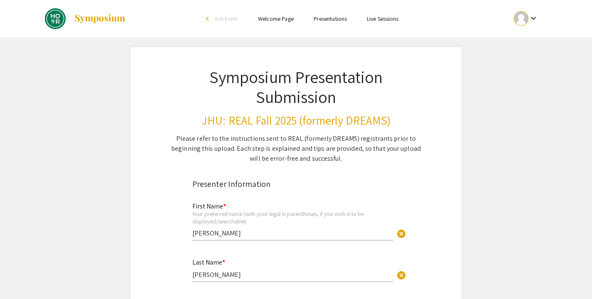  I want to click on a: Live Sessions, so click(383, 19).